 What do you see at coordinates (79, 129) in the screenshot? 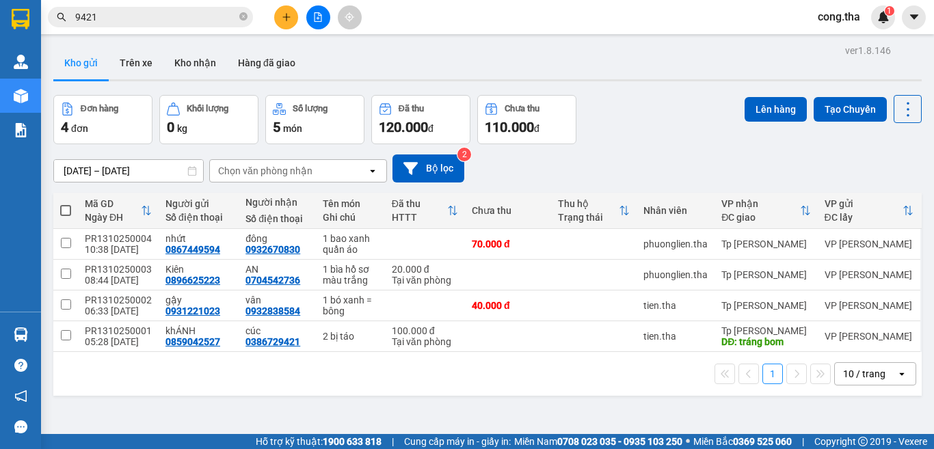
I see `span: đơn` at bounding box center [79, 129].